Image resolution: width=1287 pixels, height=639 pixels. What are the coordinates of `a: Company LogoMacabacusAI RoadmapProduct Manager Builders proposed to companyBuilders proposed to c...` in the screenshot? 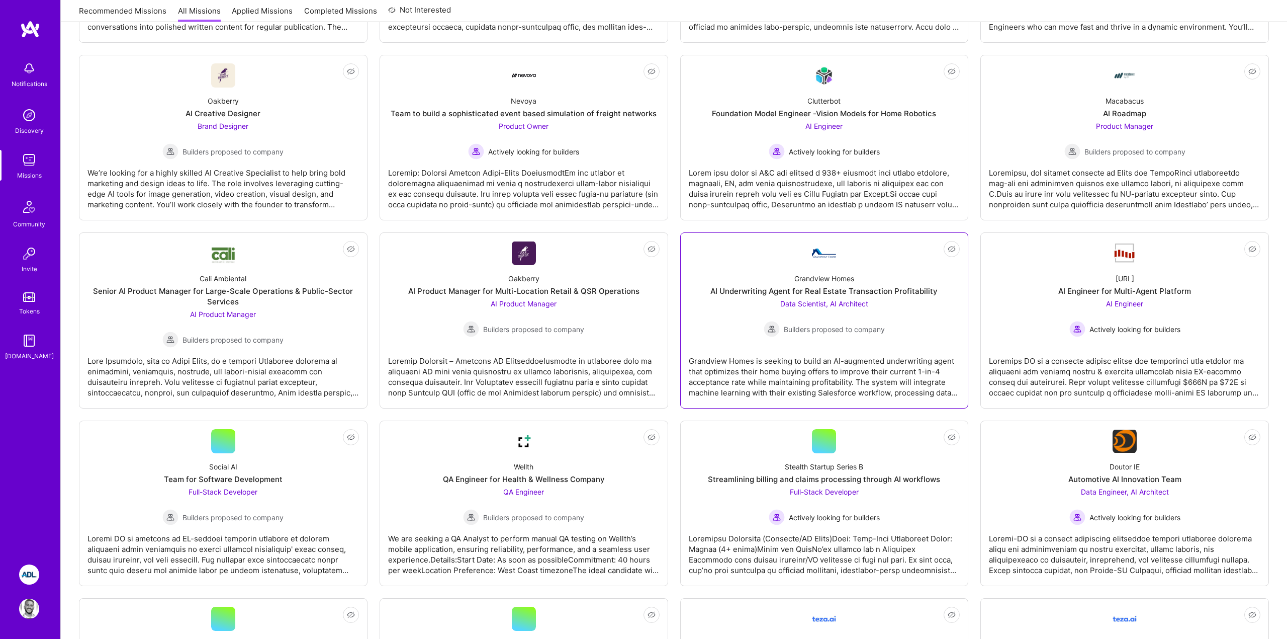 It's located at (1125, 137).